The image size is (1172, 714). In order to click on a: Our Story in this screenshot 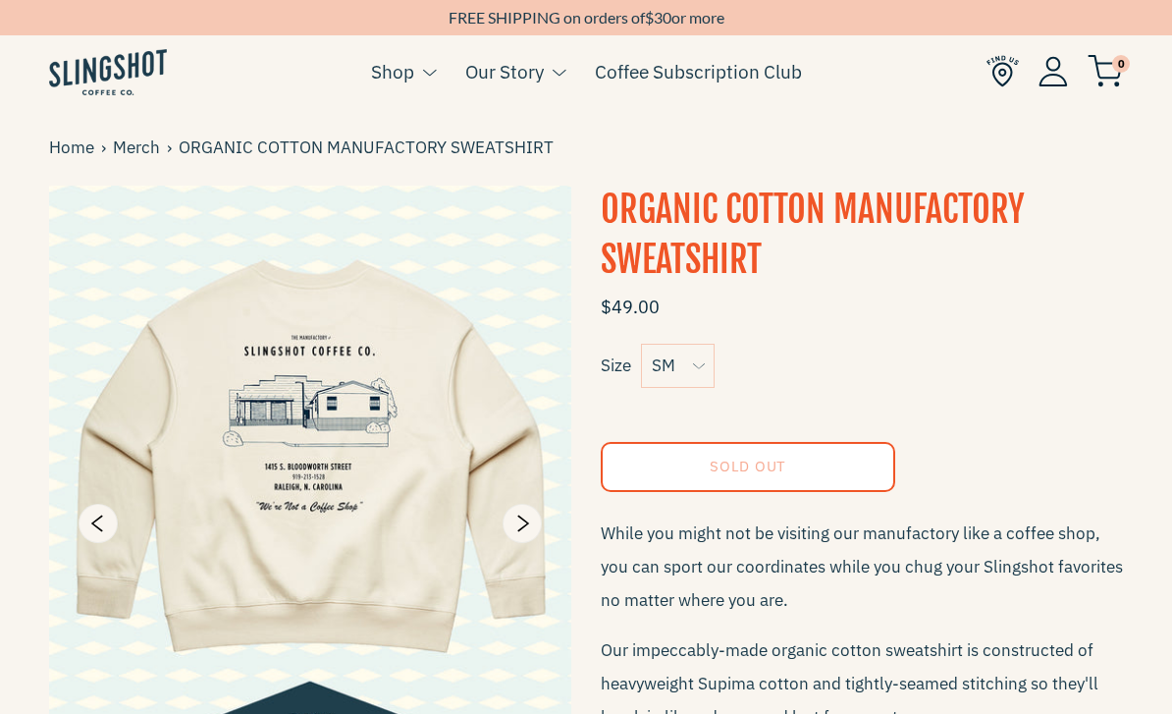, I will do `click(505, 72)`.